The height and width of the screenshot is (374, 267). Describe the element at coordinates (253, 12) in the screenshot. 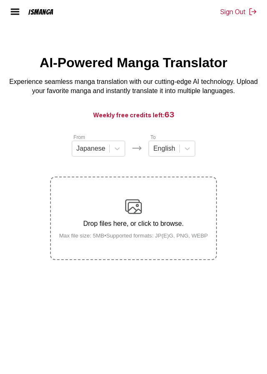

I see `img: Sign out` at that location.